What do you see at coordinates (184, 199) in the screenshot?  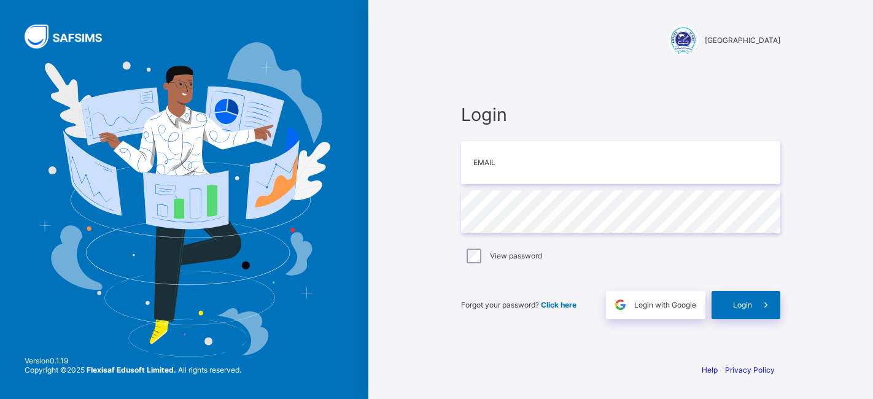 I see `img: Hero Image` at bounding box center [184, 199].